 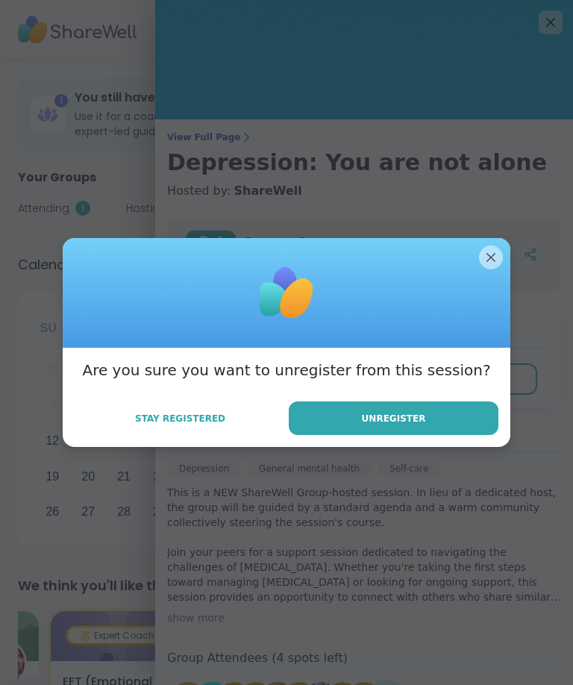 What do you see at coordinates (393, 418) in the screenshot?
I see `button: Unregister` at bounding box center [393, 418].